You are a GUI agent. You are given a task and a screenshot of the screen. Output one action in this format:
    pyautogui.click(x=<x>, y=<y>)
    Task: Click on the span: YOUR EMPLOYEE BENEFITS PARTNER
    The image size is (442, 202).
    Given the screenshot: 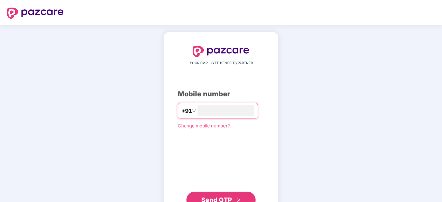 What is the action you would take?
    pyautogui.click(x=221, y=63)
    